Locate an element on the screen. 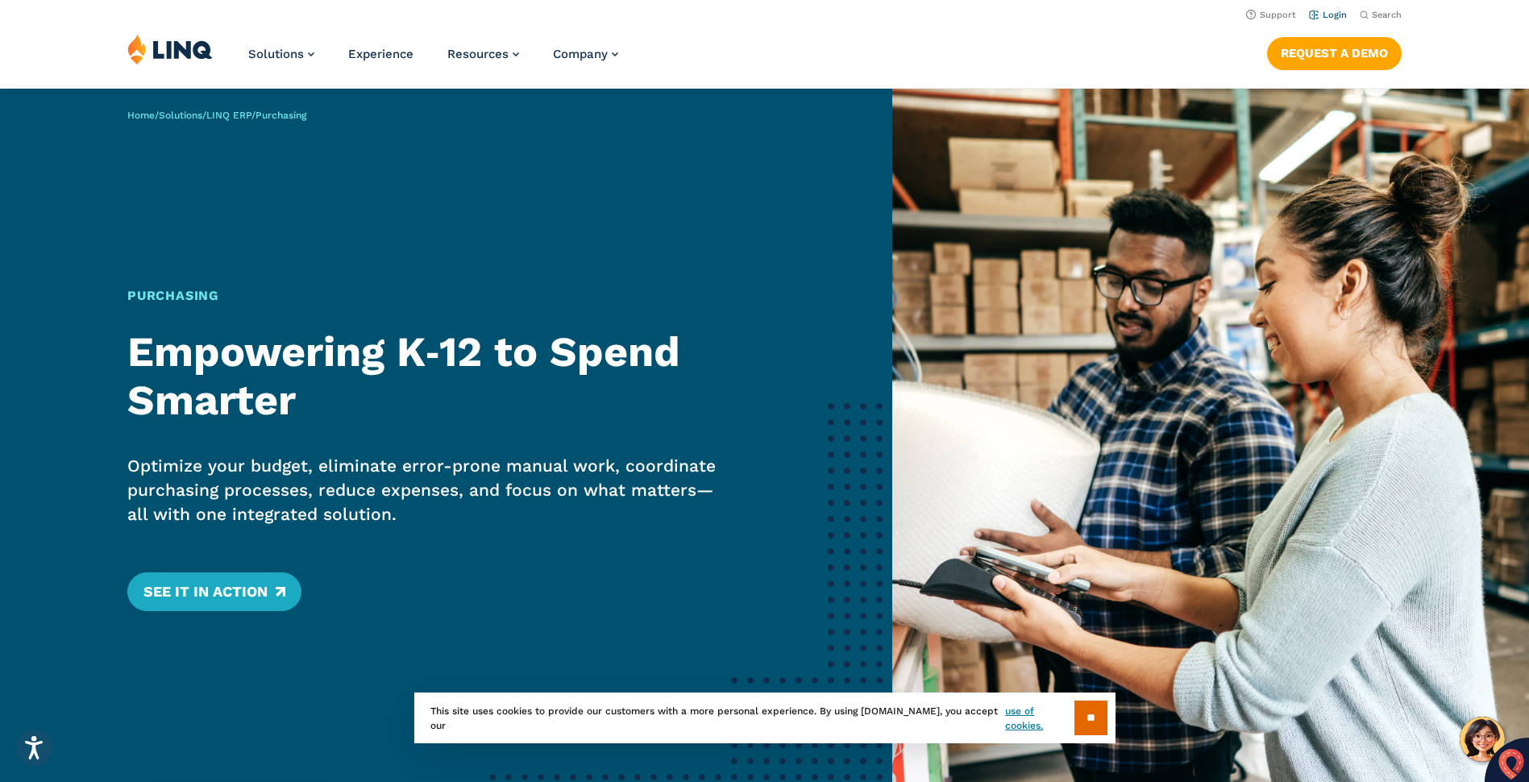 This screenshot has width=1529, height=782. a: Resources is located at coordinates (483, 54).